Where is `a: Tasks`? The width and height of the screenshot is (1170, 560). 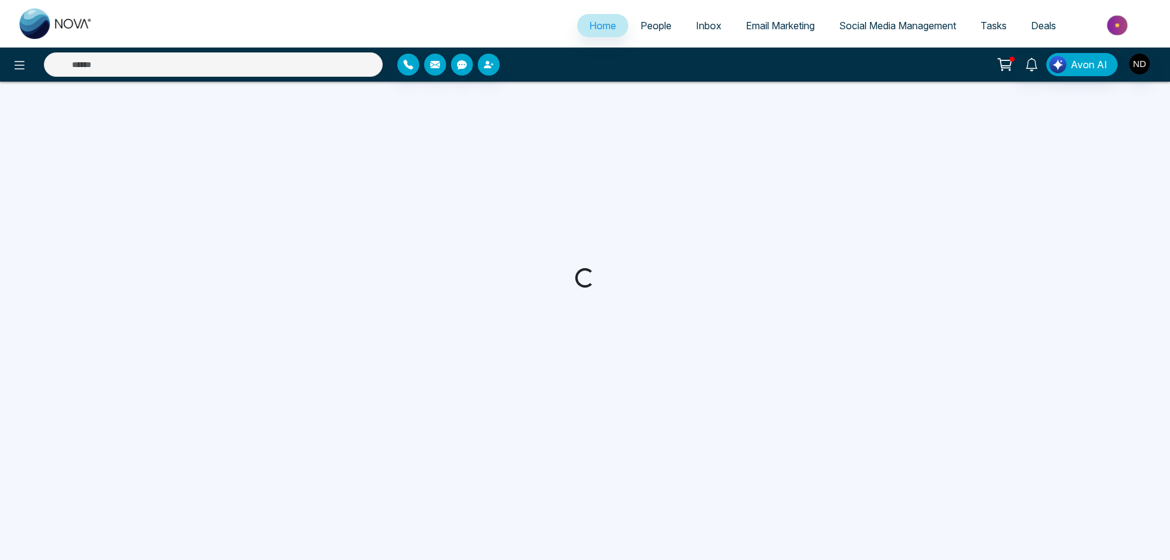
a: Tasks is located at coordinates (993, 26).